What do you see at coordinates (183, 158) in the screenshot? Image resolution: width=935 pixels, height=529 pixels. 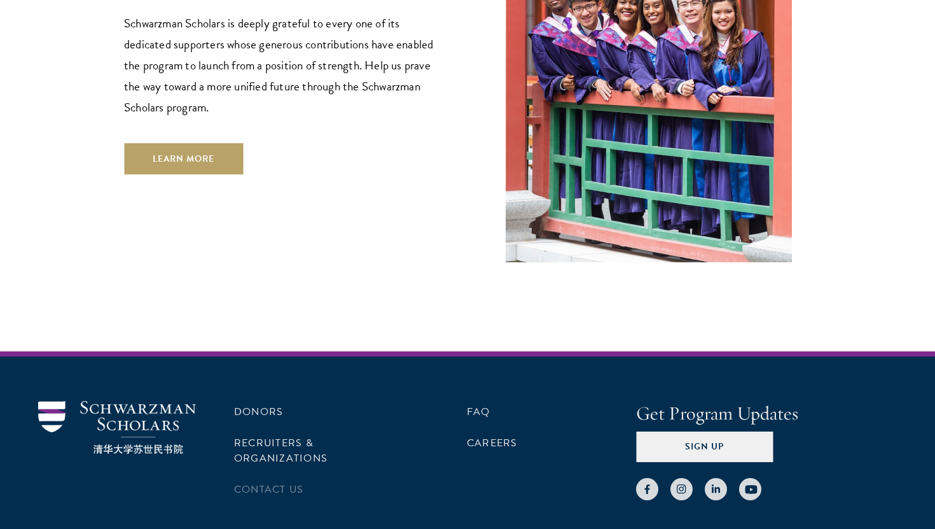 I see `a: Learn More` at bounding box center [183, 158].